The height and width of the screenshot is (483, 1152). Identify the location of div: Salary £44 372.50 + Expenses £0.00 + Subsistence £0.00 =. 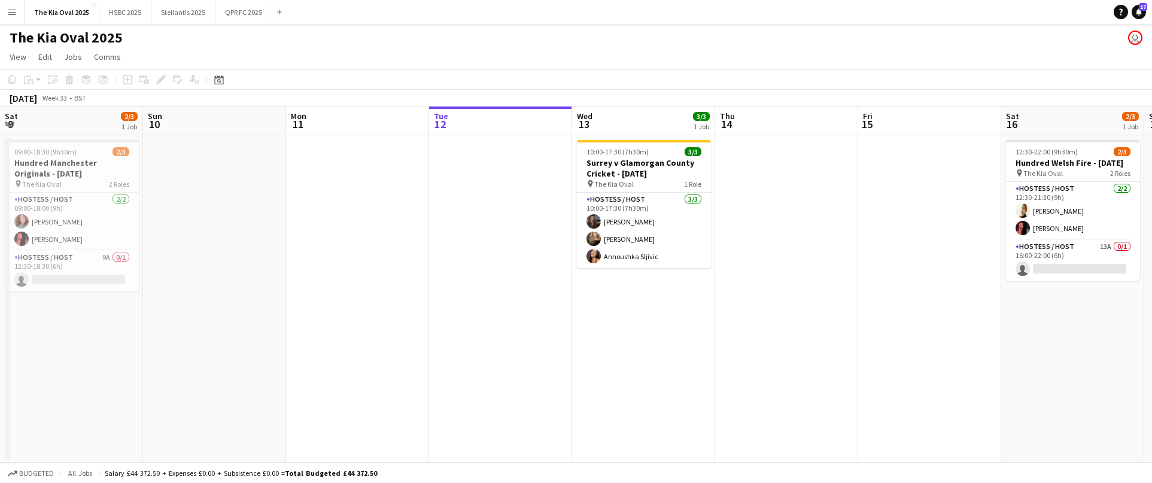
(241, 473).